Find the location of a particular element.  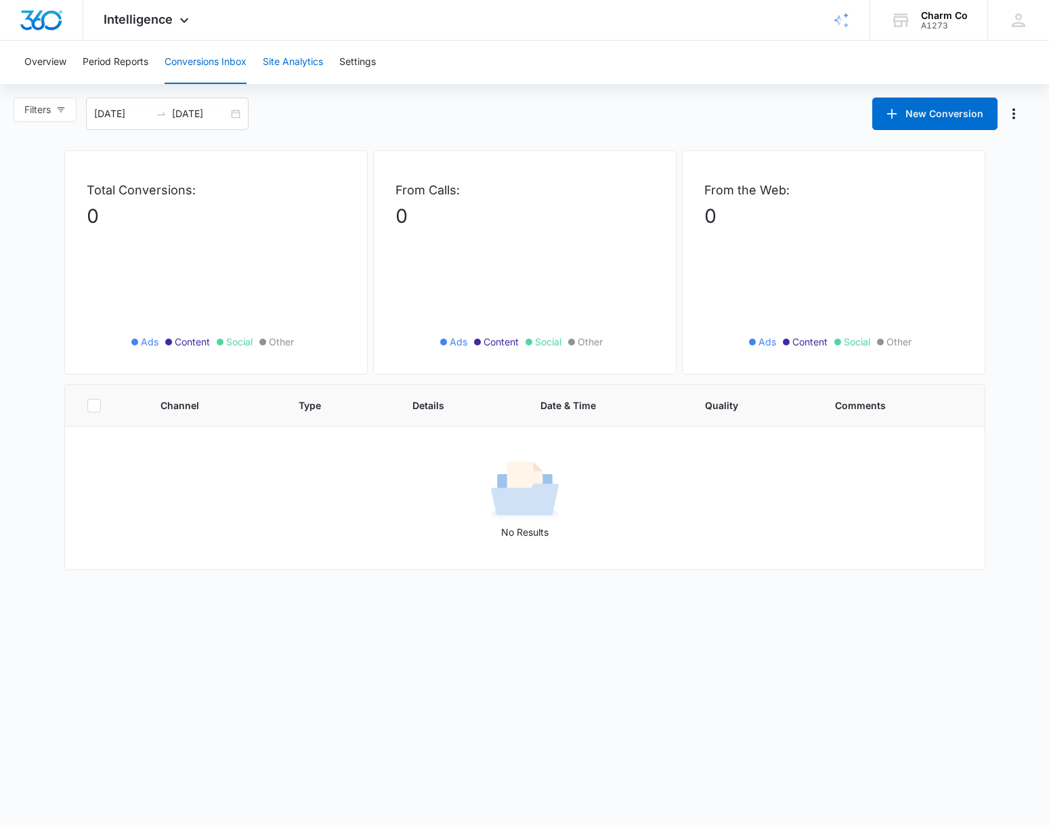

span: swap-right is located at coordinates (161, 114).